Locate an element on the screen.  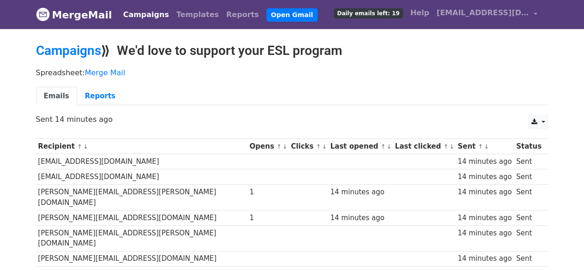
a: Open Gmail is located at coordinates (292, 15).